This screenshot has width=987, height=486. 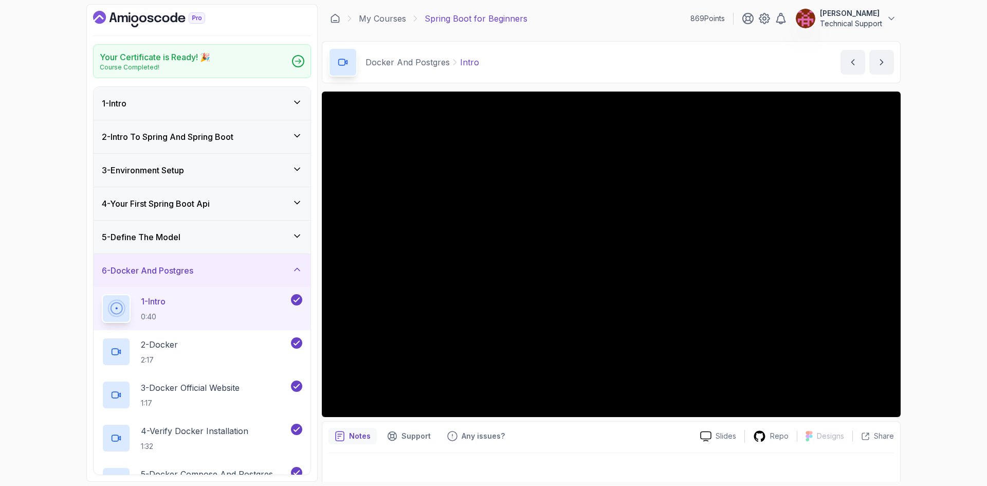 What do you see at coordinates (469, 62) in the screenshot?
I see `p: Intro` at bounding box center [469, 62].